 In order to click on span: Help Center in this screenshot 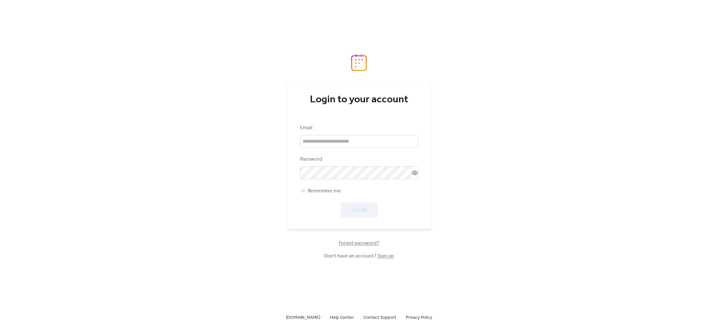, I will do `click(342, 318)`.